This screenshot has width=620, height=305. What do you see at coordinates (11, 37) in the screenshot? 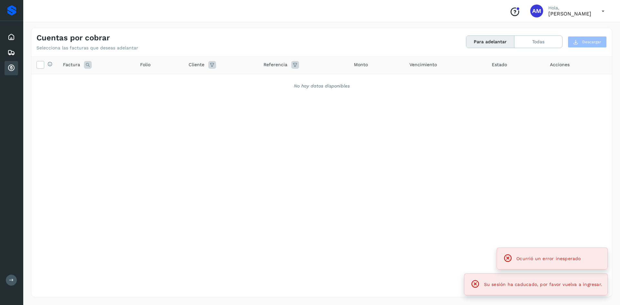
I see `div: Inicio` at bounding box center [11, 37].